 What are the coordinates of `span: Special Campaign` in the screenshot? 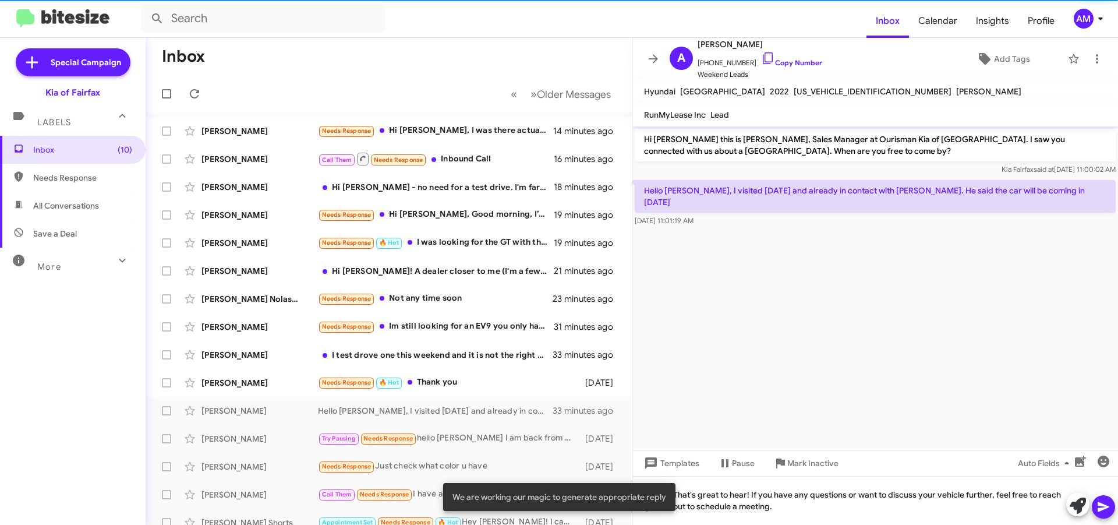 It's located at (86, 62).